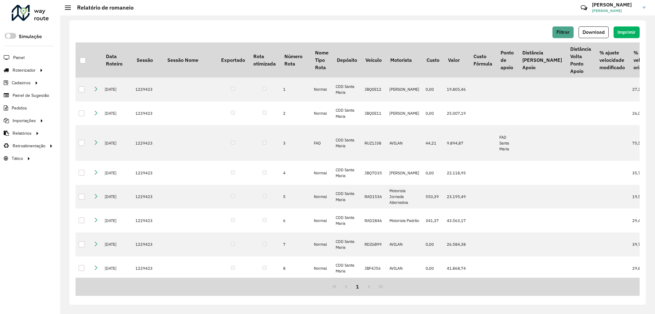 The width and height of the screenshot is (655, 314). What do you see at coordinates (295, 89) in the screenshot?
I see `td: 1` at bounding box center [295, 89].